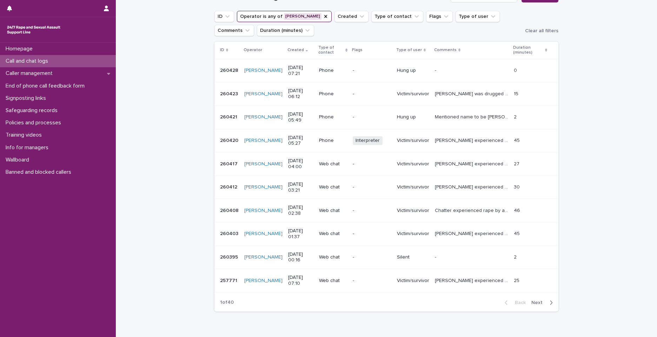 Image resolution: width=657 pixels, height=337 pixels. Describe the element at coordinates (472, 280) in the screenshot. I see `p: Olivia experienced workplace sexual assault, definition of sexual assault and harassments where e...` at that location.